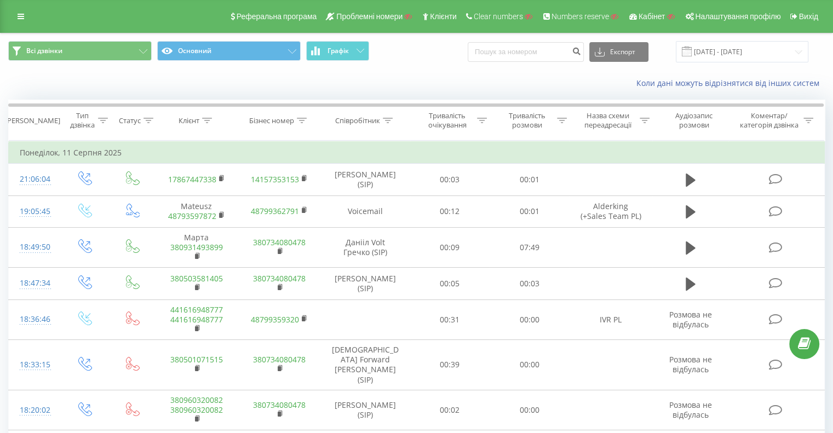  Describe the element at coordinates (731, 83) in the screenshot. I see `a: Коли дані можуть відрізнятися вiд інших систем` at that location.